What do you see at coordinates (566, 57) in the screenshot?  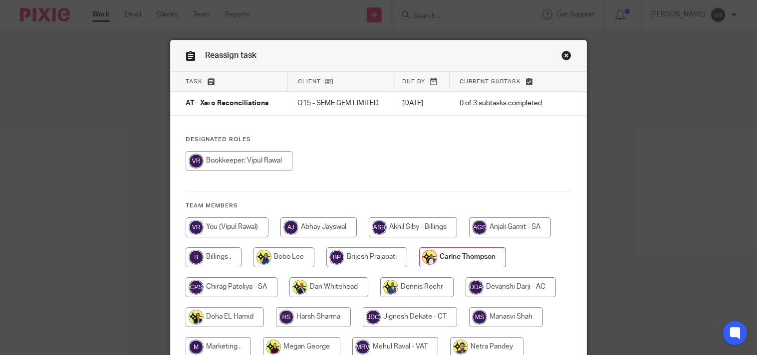 I see `a: Close this dialog window` at bounding box center [566, 57].